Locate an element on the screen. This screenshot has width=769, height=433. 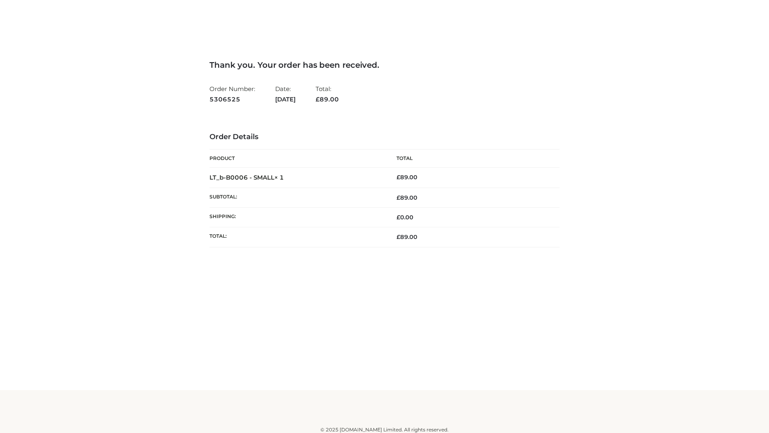
h3: Thank you. Your order has been received. is located at coordinates (385, 65).